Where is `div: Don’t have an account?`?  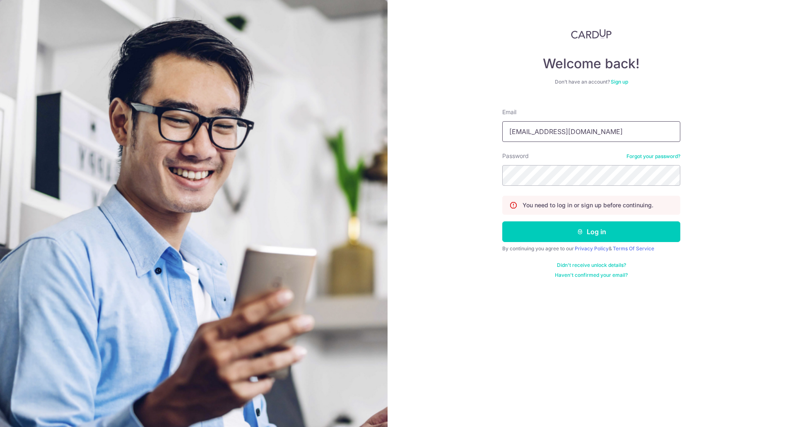 div: Don’t have an account? is located at coordinates (592, 82).